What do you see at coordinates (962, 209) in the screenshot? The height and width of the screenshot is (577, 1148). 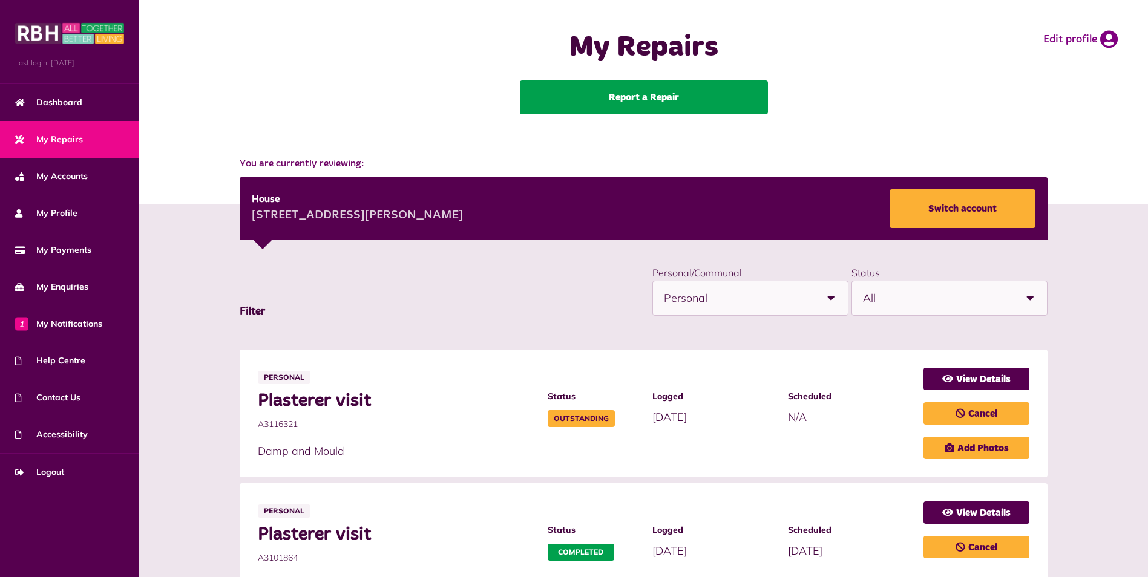 I see `a: Switch account` at bounding box center [962, 209].